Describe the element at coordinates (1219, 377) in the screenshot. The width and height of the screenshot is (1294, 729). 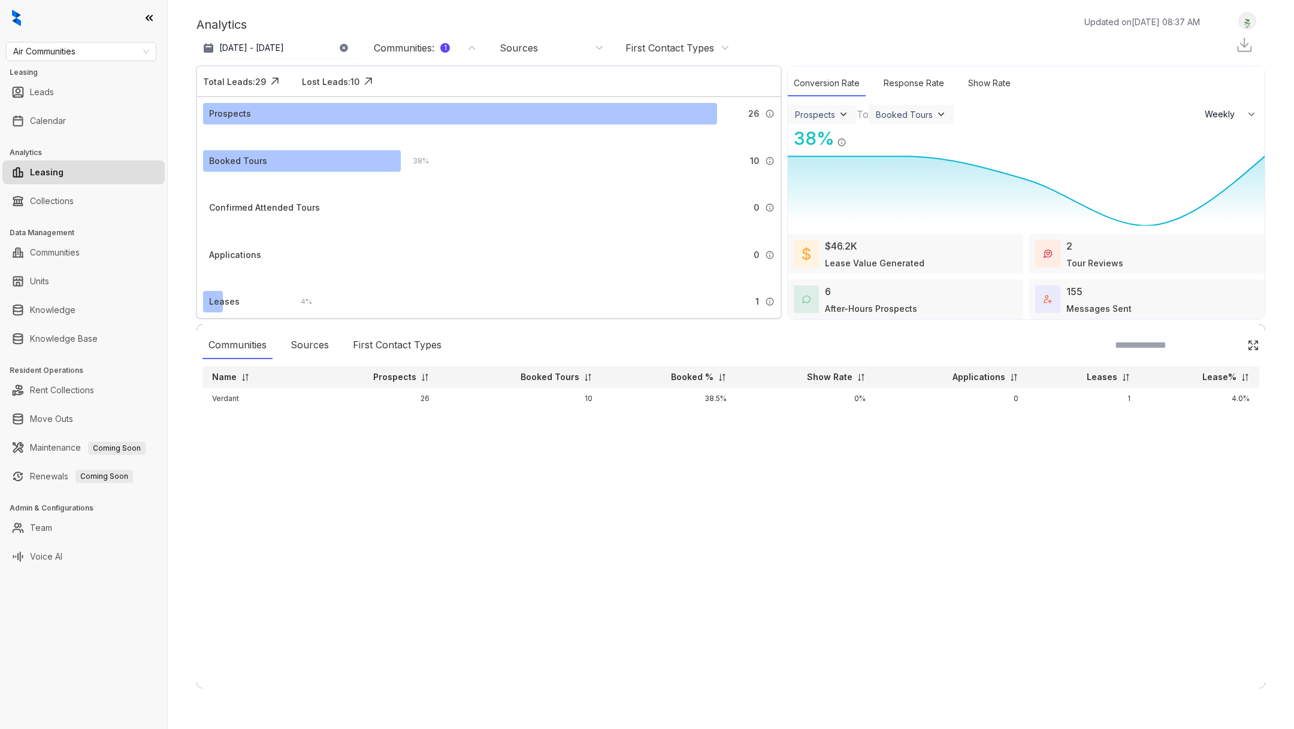
I see `p: Lease%` at that location.